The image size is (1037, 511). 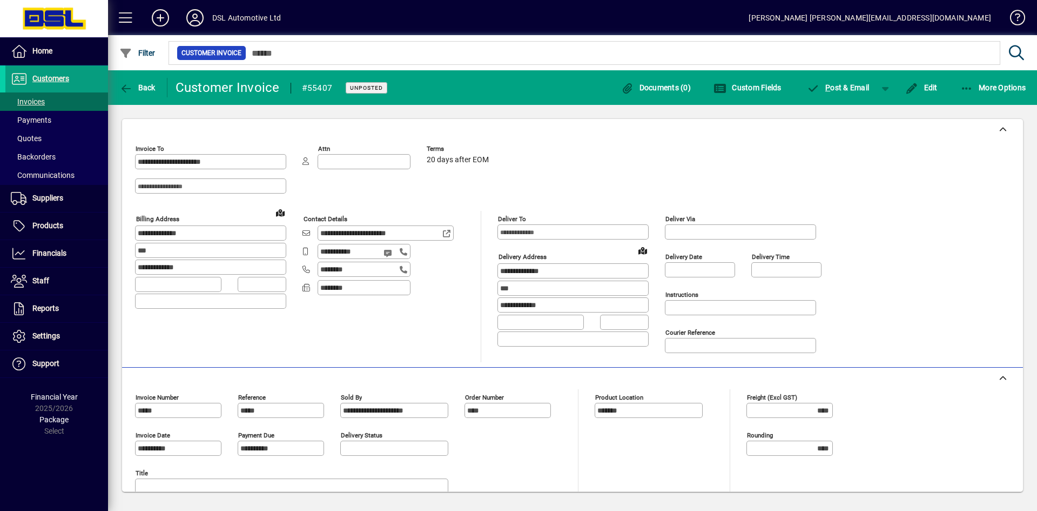 I want to click on span: Financial Year, so click(x=54, y=397).